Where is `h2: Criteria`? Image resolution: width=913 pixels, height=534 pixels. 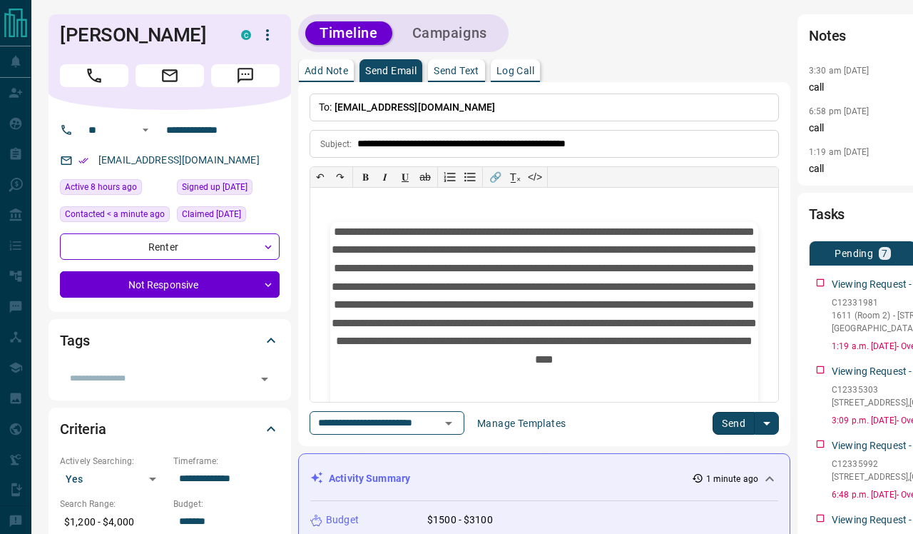 h2: Criteria is located at coordinates (83, 429).